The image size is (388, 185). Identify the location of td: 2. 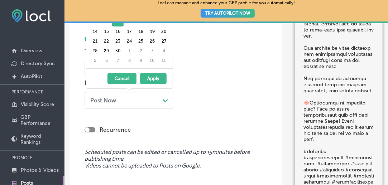
(141, 51).